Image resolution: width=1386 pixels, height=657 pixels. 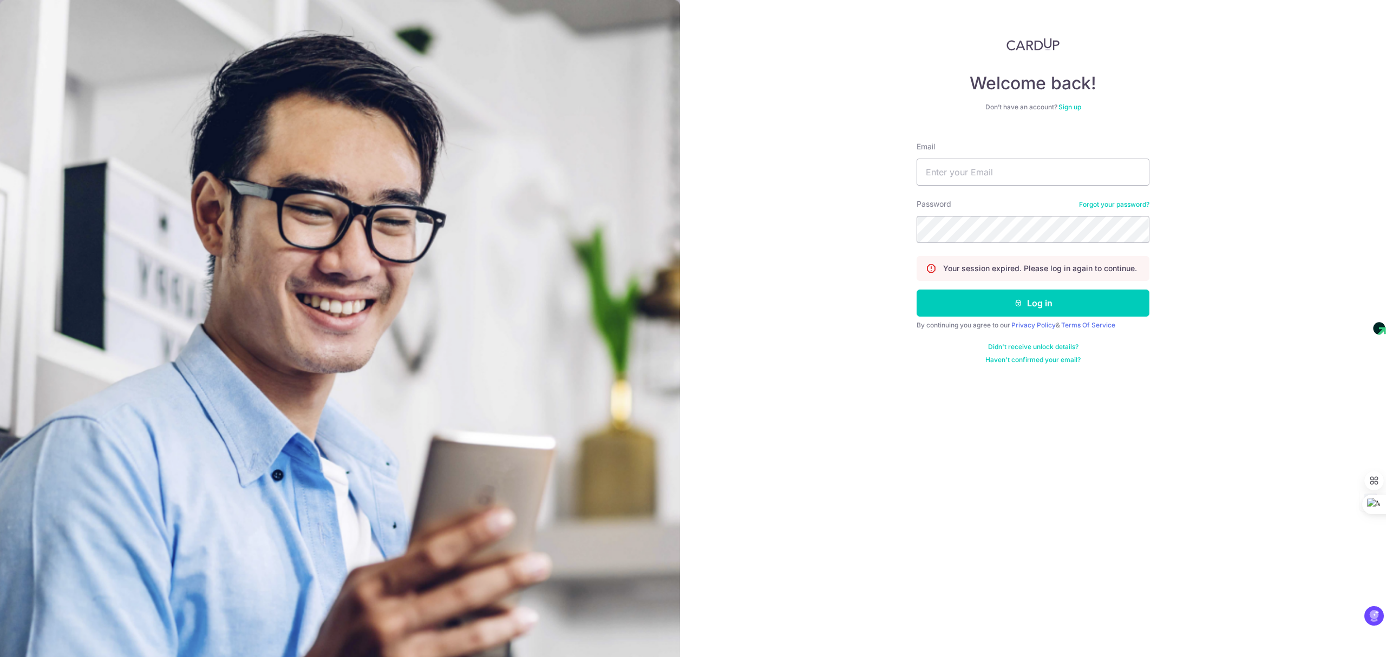 What do you see at coordinates (1070, 107) in the screenshot?
I see `a: Sign up` at bounding box center [1070, 107].